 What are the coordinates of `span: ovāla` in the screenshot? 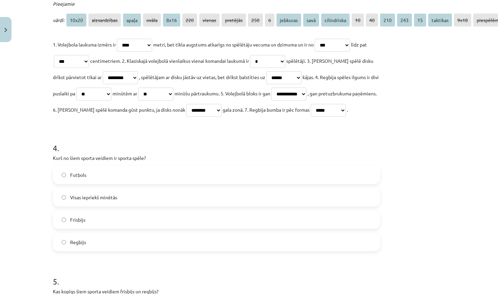 It's located at (152, 20).